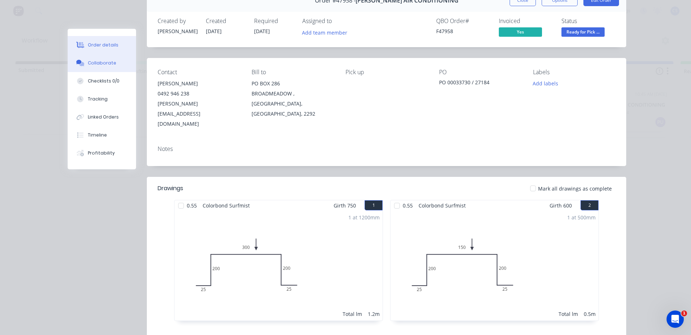 This screenshot has width=691, height=335. Describe the element at coordinates (494, 265) in the screenshot. I see `div: 025200150200251 at 500mmTotal lm0.5m` at that location.